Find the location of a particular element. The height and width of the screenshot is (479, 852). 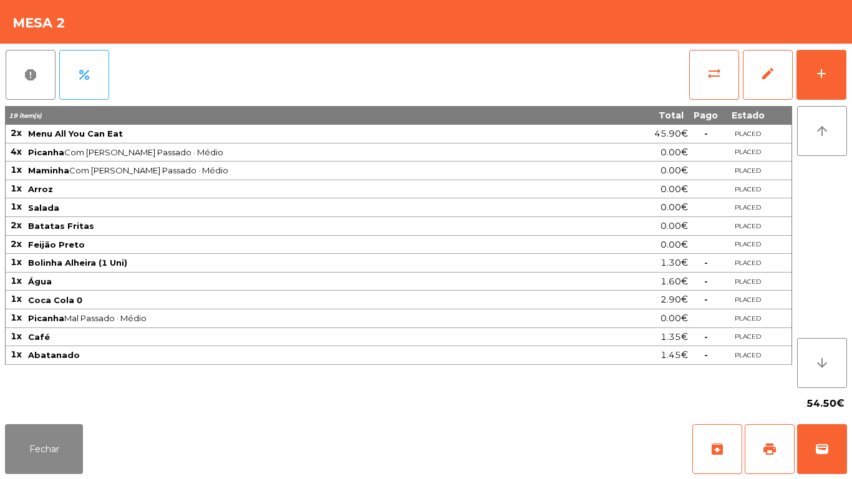

span: edit is located at coordinates (768, 74).